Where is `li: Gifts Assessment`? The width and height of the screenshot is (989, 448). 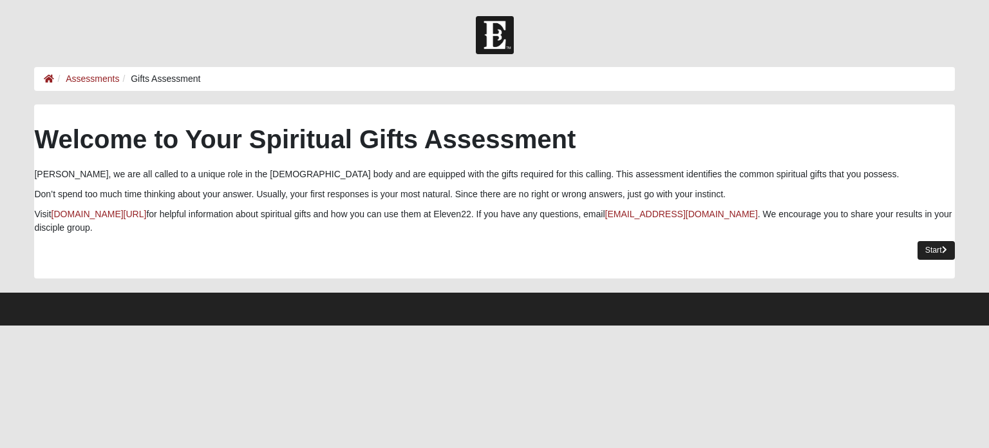
li: Gifts Assessment is located at coordinates (160, 79).